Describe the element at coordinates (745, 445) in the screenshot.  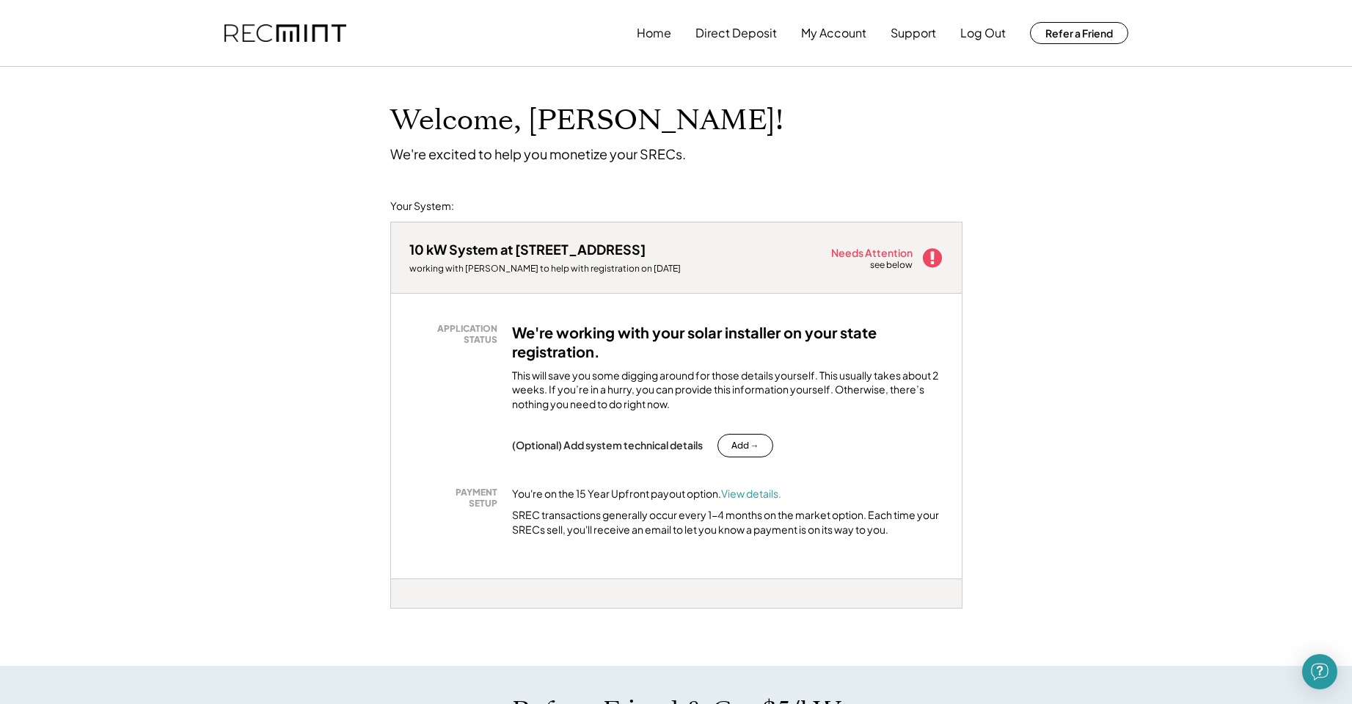
I see `button: Add →` at that location.